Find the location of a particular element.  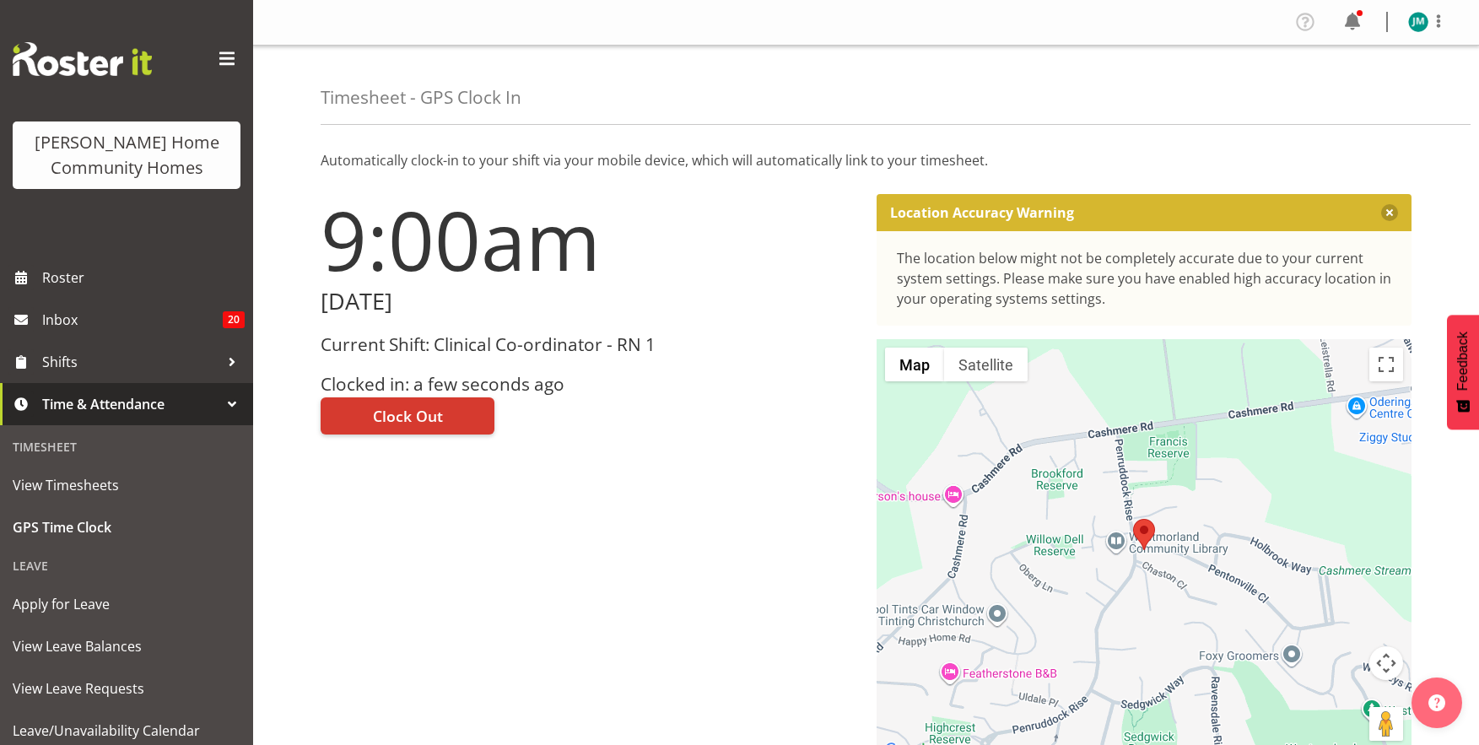

span: Time & Attendance is located at coordinates (131, 404).